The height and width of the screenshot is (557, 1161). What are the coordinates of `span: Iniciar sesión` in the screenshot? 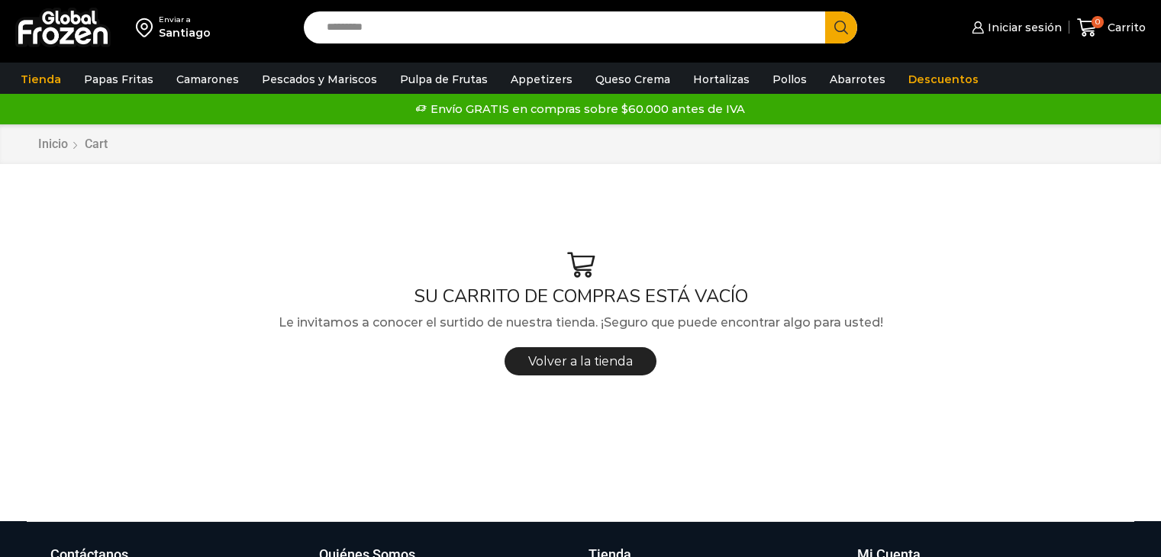 It's located at (1022, 27).